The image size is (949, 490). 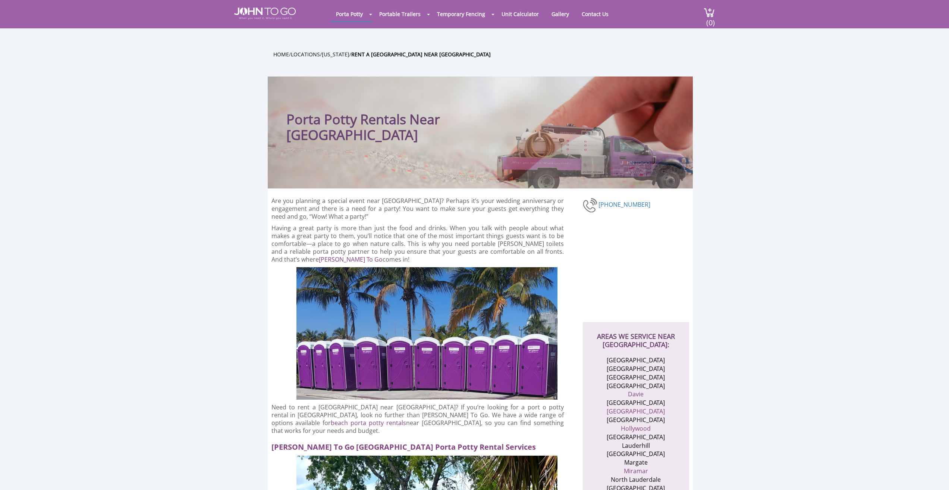 I want to click on a: Unit Calculator, so click(x=520, y=14).